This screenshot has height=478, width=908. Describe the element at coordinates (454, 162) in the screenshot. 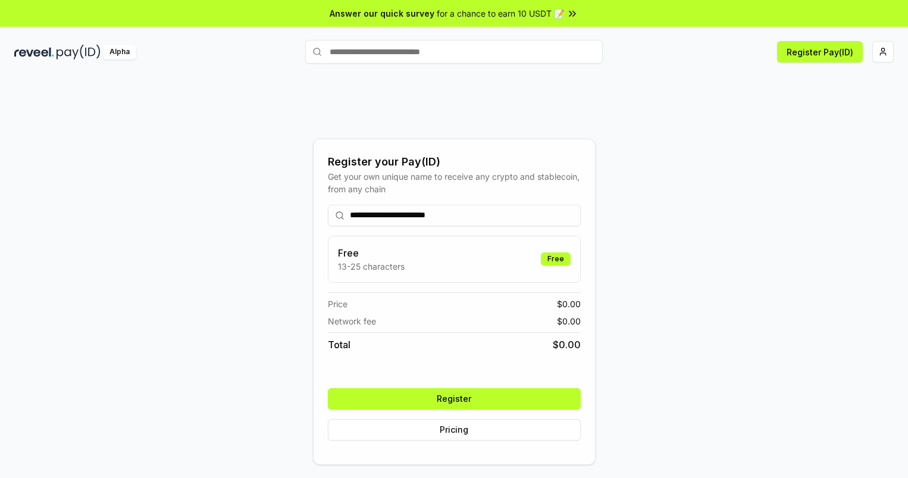

I see `div: Register your Pay(ID)` at that location.